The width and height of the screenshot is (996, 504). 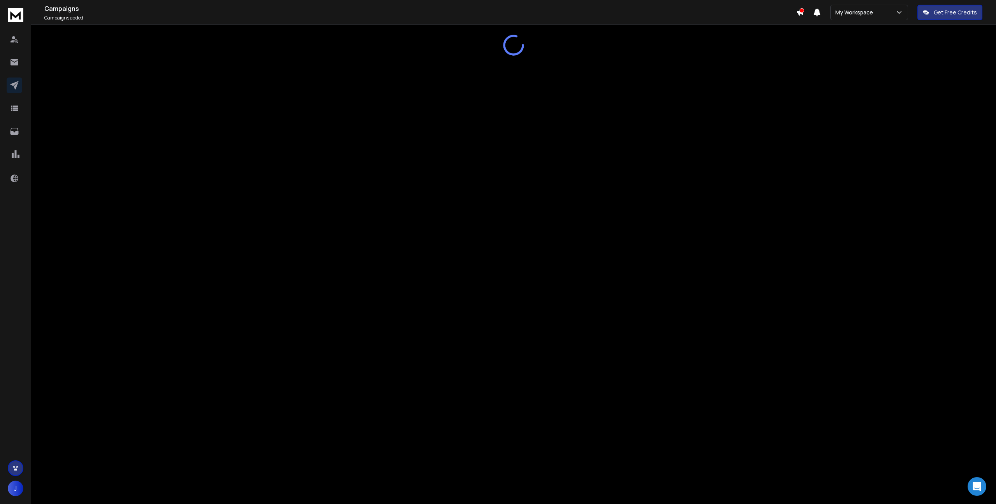 What do you see at coordinates (950, 12) in the screenshot?
I see `button: Get Free Credits` at bounding box center [950, 12].